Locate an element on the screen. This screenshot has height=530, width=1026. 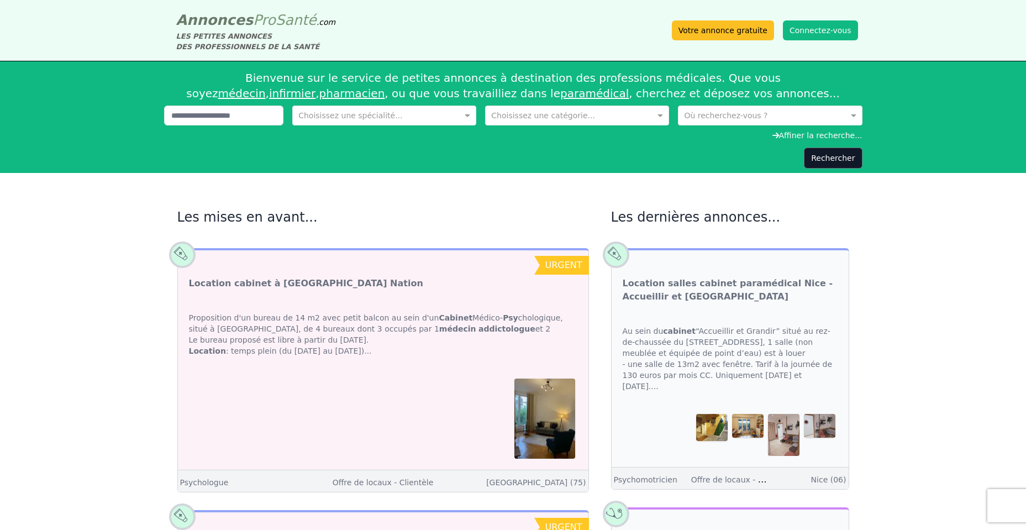
h2: Les mises en avant... is located at coordinates (383, 217).